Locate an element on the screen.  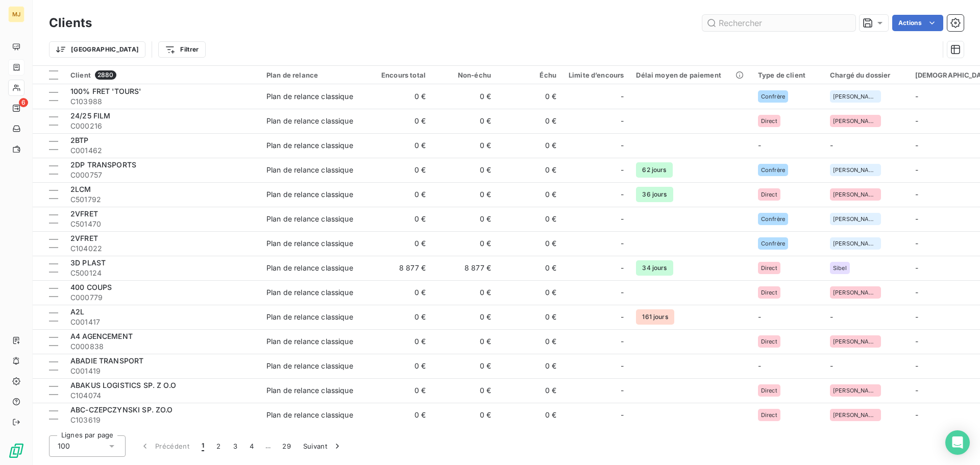
span: C001417 is located at coordinates (162, 322).